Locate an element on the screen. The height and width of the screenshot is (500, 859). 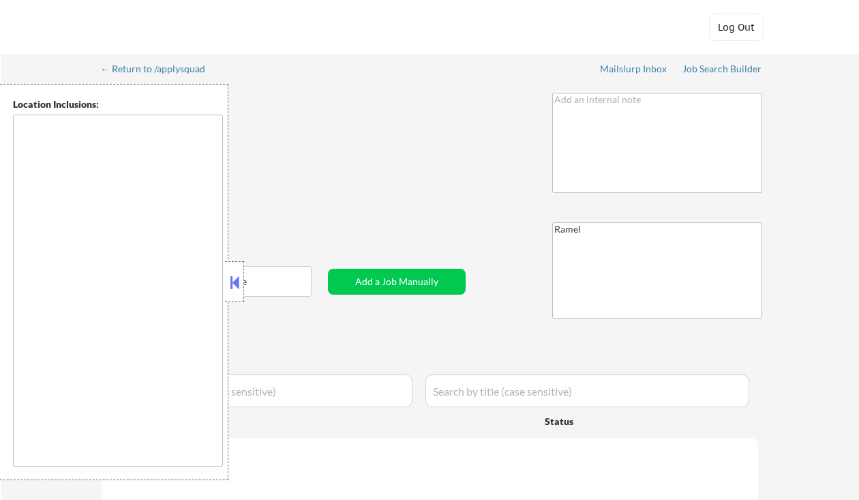
div: Status is located at coordinates (604, 421).